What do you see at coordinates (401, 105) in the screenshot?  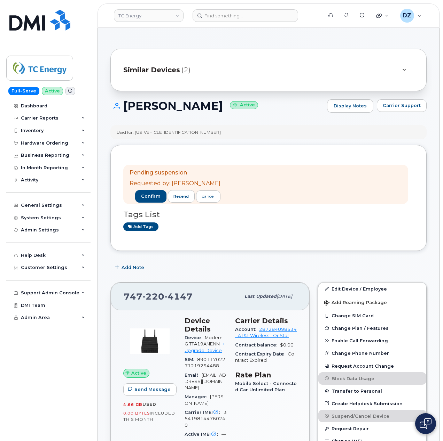 I see `span: Carrier Support` at bounding box center [401, 105].